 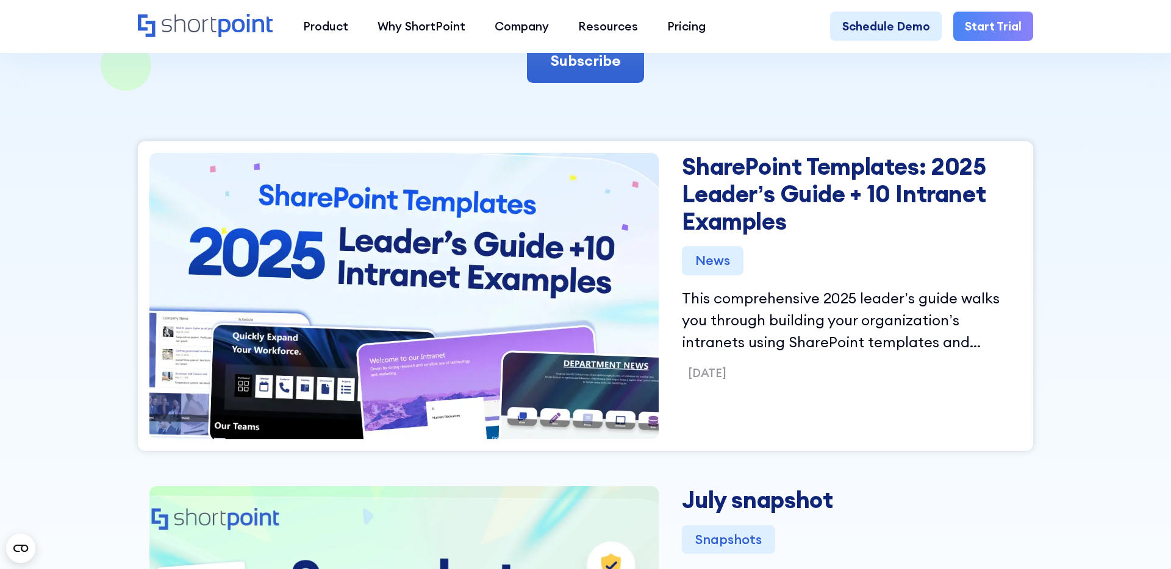 What do you see at coordinates (21, 549) in the screenshot?
I see `button: Open CMP widget` at bounding box center [21, 549].